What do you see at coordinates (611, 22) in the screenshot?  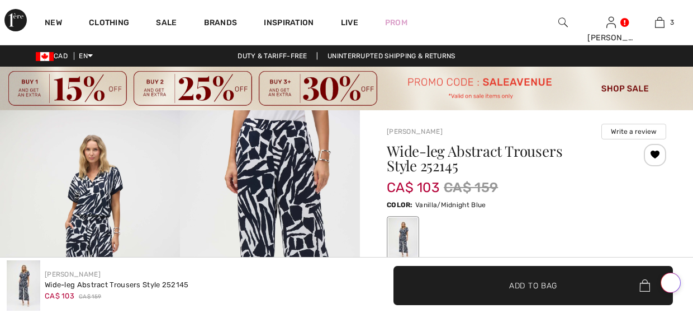 I see `a: Sign In` at bounding box center [611, 22].